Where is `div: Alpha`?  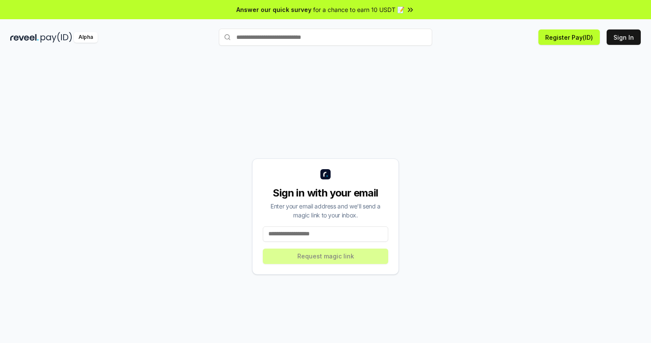
div: Alpha is located at coordinates (86, 37).